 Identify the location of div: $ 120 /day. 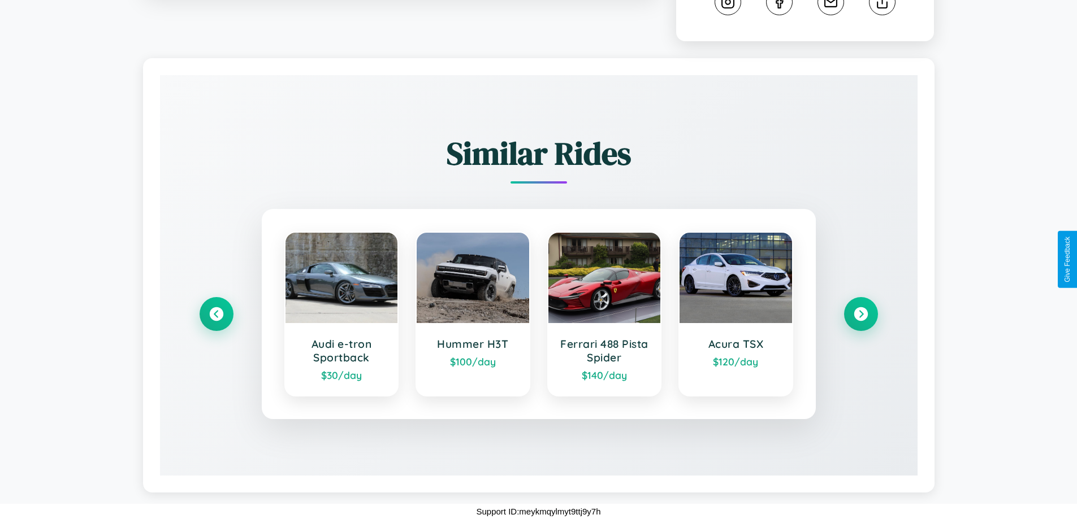
(735, 362).